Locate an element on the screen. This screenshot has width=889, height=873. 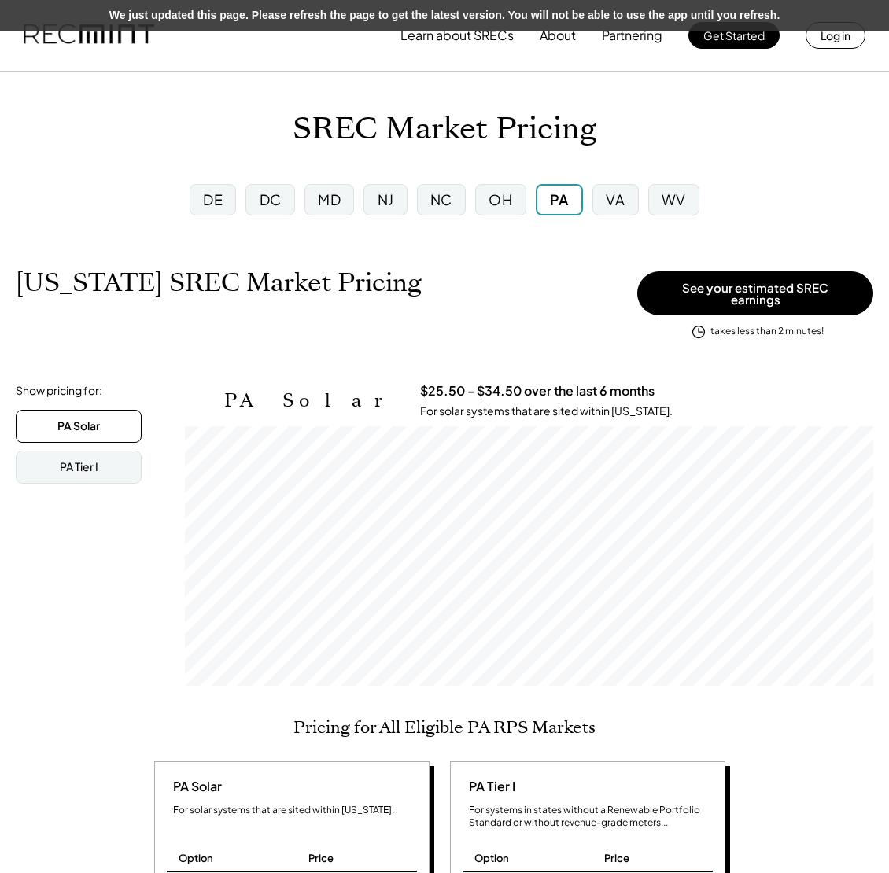
h2: Pricing for All Eligible PA RPS Markets is located at coordinates (444, 727).